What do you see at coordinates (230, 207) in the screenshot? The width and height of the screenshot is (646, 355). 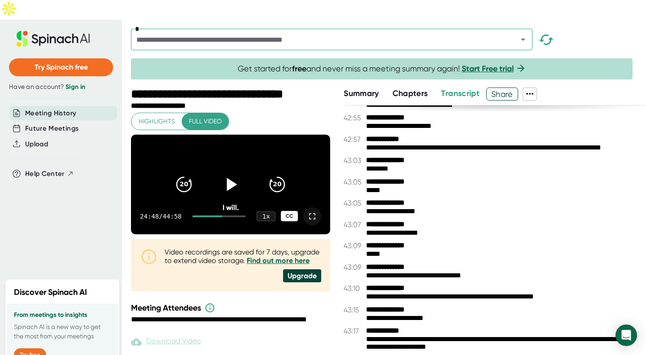 I see `div: I will.` at bounding box center [230, 207].